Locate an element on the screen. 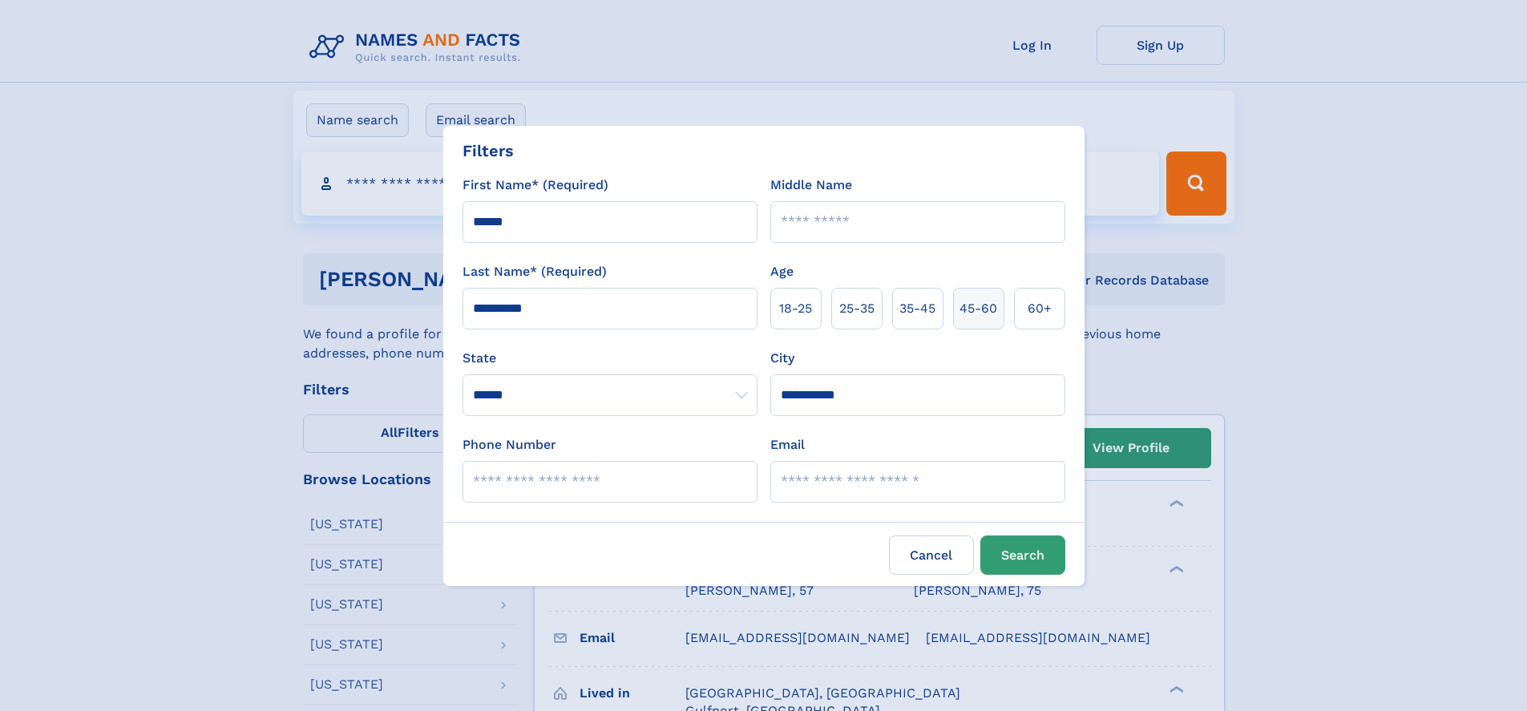 The width and height of the screenshot is (1527, 711). label: Email is located at coordinates (787, 445).